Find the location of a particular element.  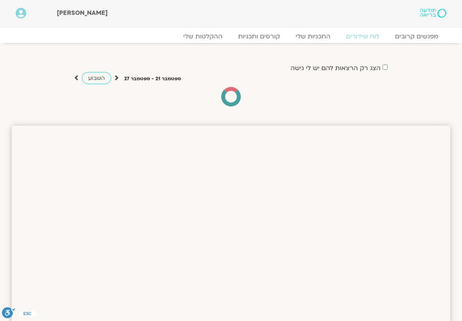

p: ספטמבר 21 - ספטמבר 27 is located at coordinates (152, 79).